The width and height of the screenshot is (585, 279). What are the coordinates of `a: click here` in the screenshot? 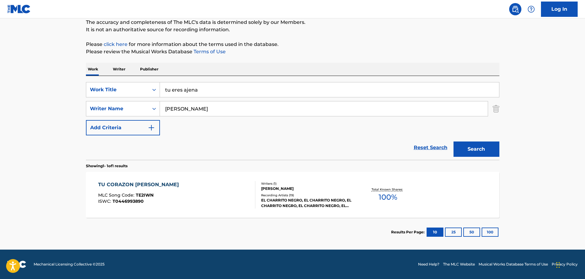 It's located at (116, 44).